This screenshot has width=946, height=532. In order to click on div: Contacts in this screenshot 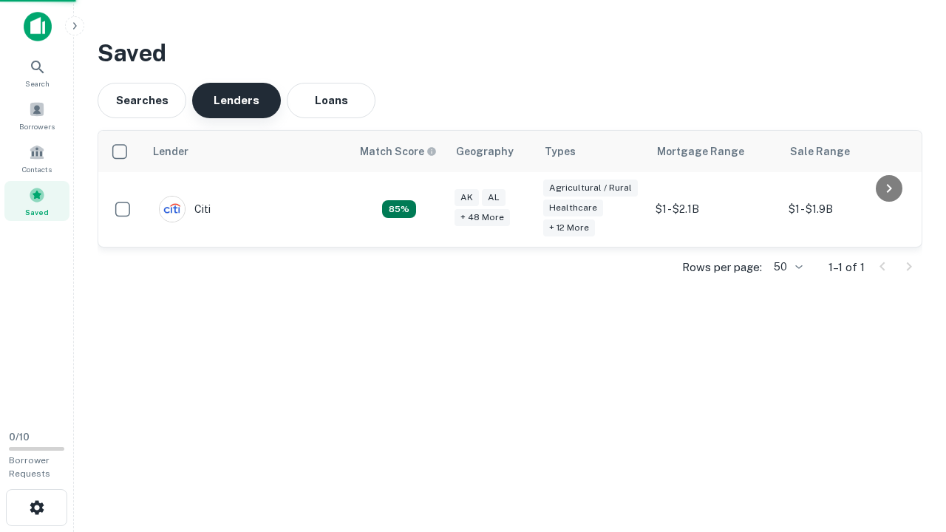, I will do `click(37, 158)`.